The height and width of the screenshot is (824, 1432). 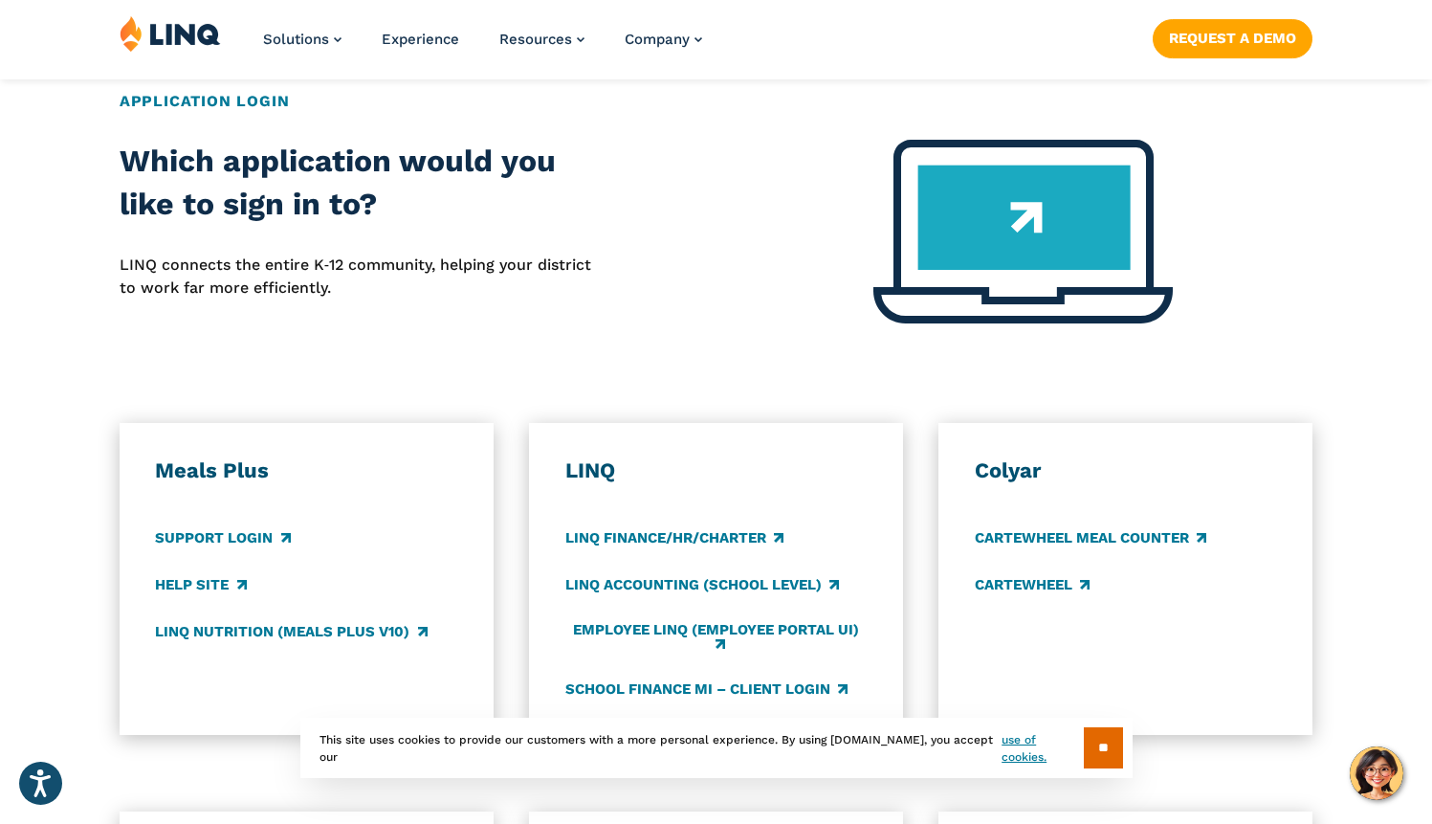 I want to click on span: Company, so click(x=657, y=39).